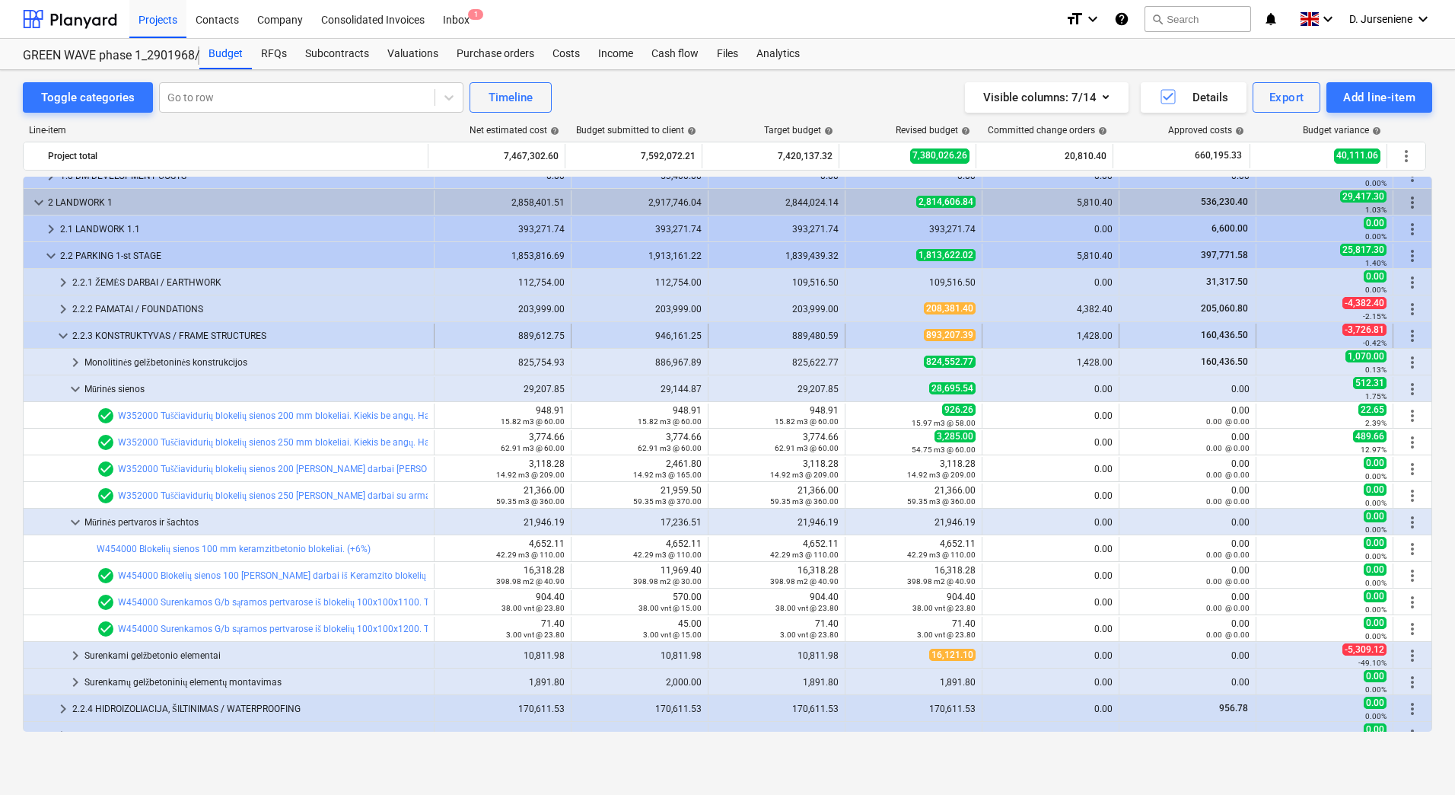  I want to click on div: 1,839,439.32, so click(776, 256).